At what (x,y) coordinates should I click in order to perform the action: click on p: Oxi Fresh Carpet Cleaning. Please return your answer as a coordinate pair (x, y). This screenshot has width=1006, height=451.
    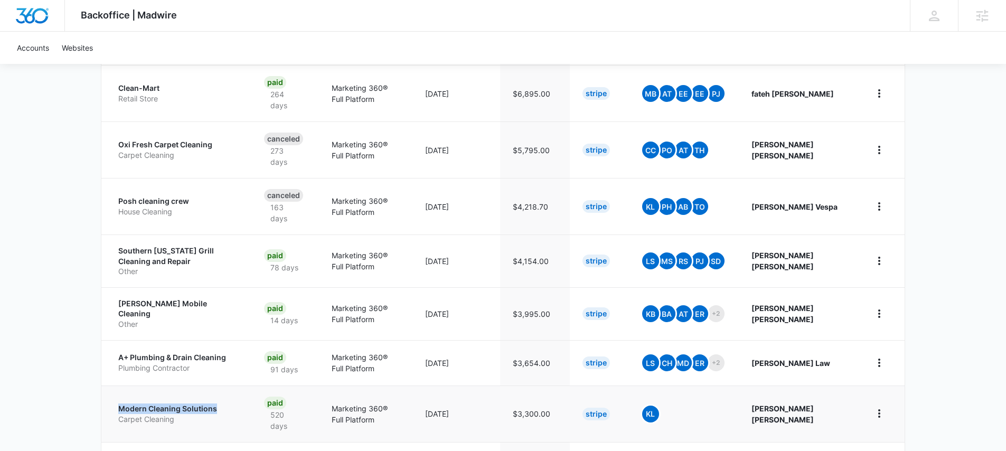
    Looking at the image, I should click on (178, 145).